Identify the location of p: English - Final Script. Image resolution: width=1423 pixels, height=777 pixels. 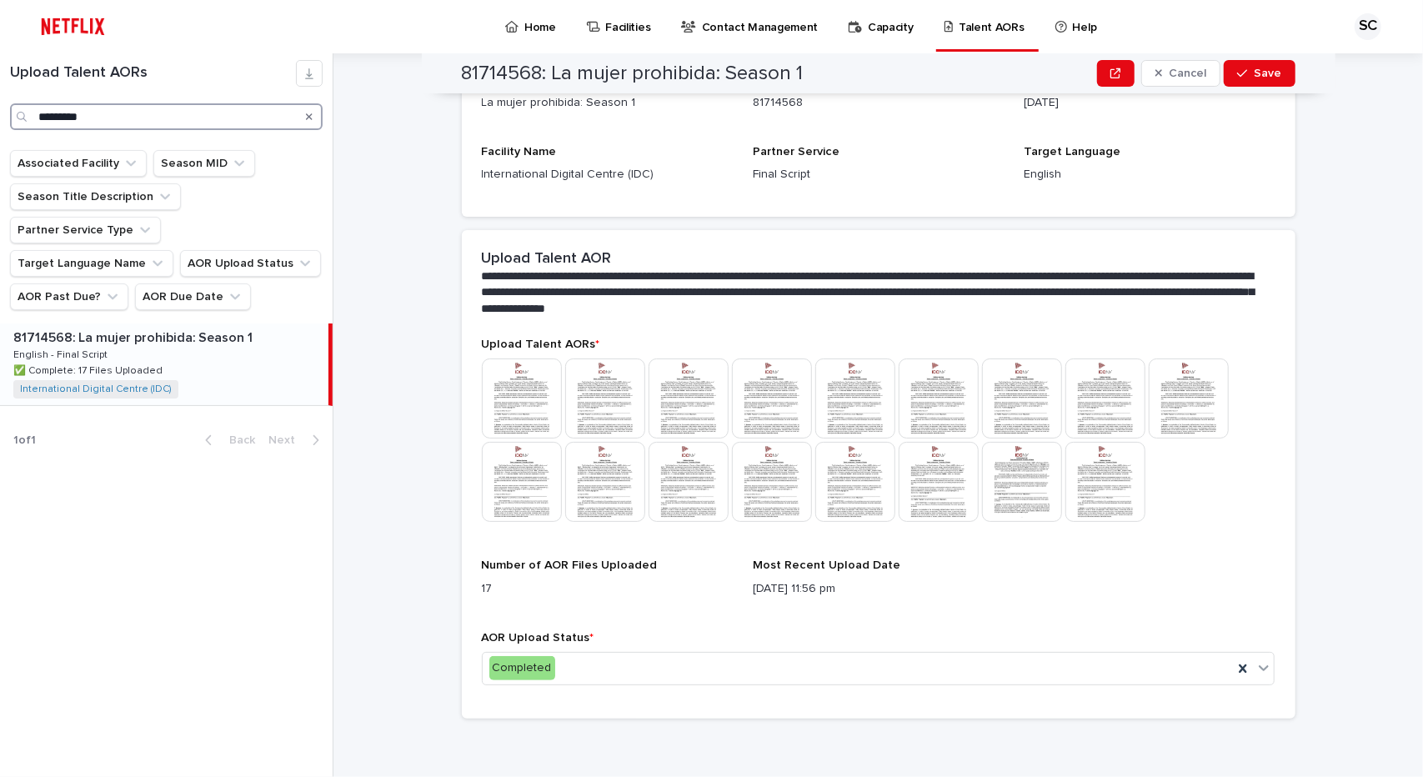
(62, 354).